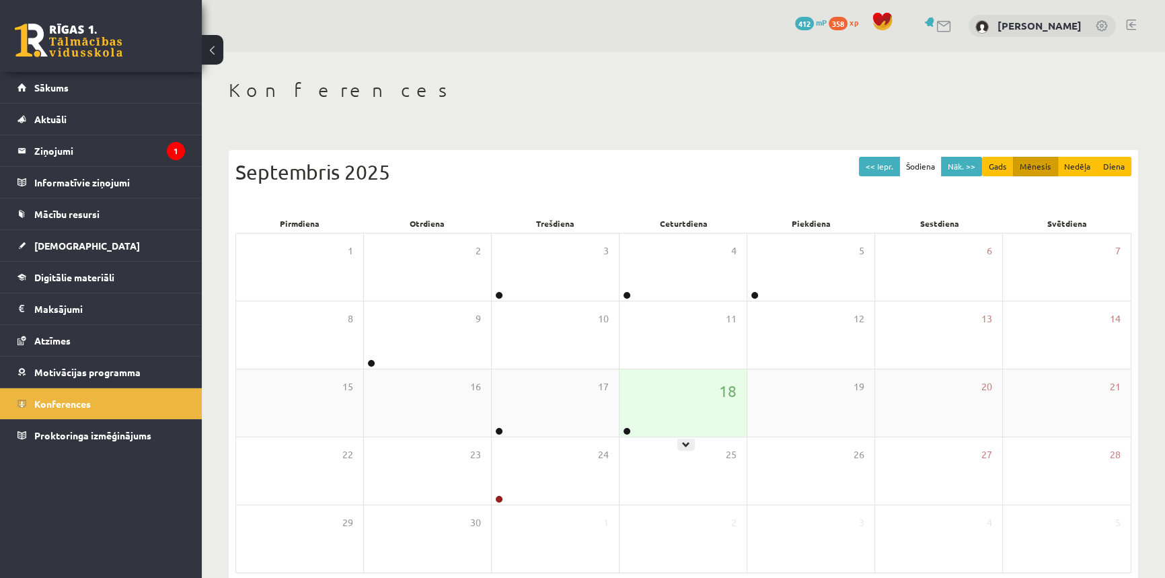  What do you see at coordinates (1117, 251) in the screenshot?
I see `span: 7` at bounding box center [1117, 251].